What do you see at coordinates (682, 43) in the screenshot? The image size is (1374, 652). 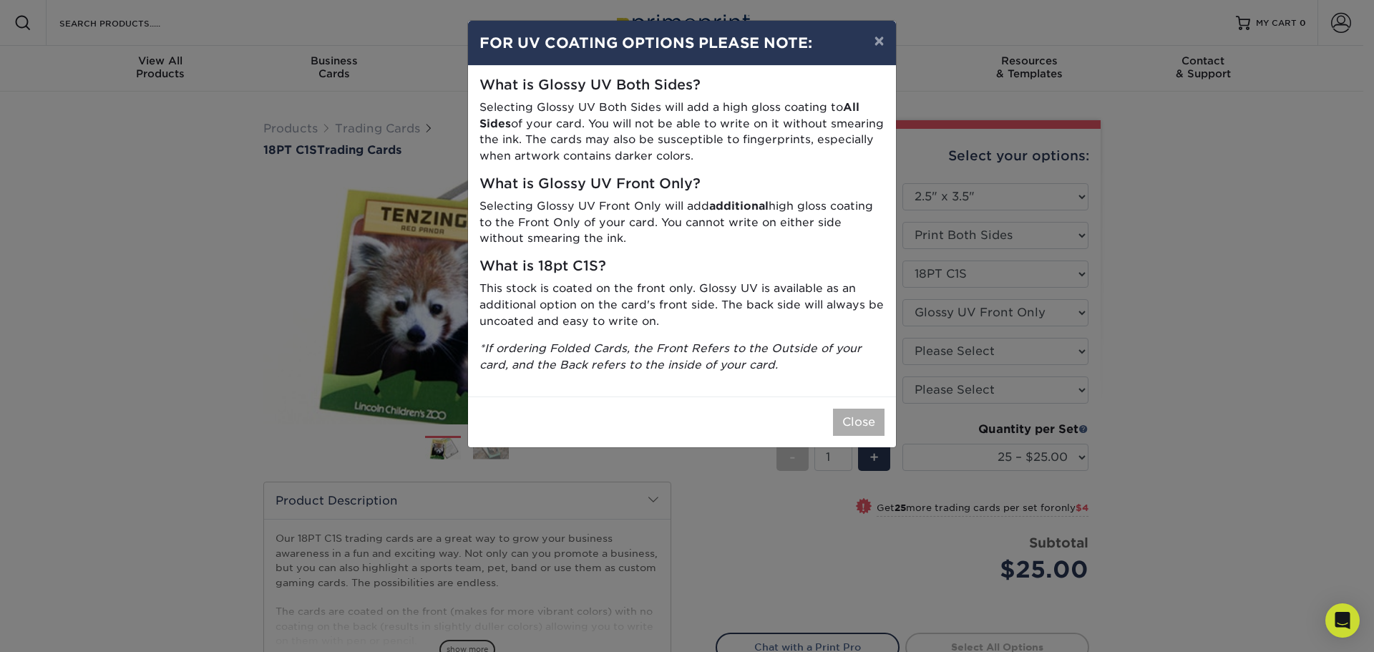 I see `h4: FOR UV COATING OPTIONS PLEASE NOTE:` at bounding box center [682, 43].